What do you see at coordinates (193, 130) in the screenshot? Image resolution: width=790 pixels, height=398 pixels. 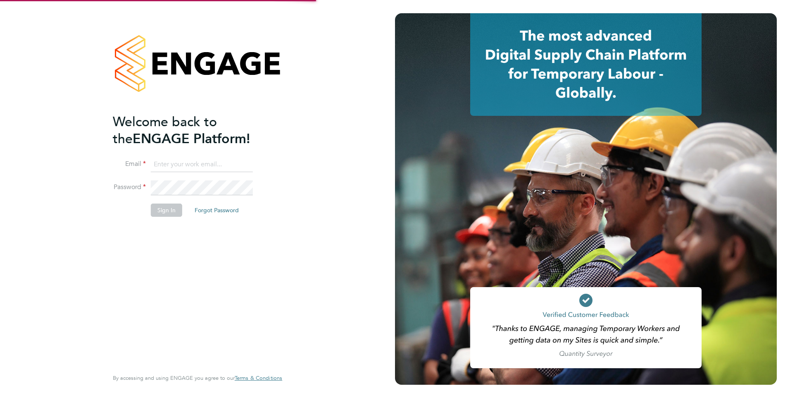 I see `h2: ENGAGE Platform!` at bounding box center [193, 130].